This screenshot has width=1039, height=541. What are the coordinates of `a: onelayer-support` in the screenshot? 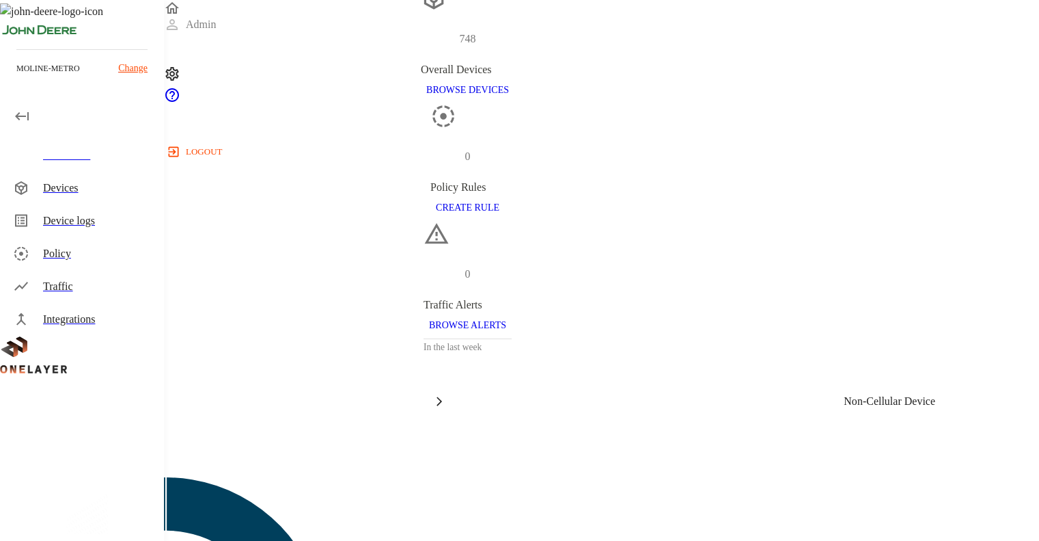 It's located at (172, 99).